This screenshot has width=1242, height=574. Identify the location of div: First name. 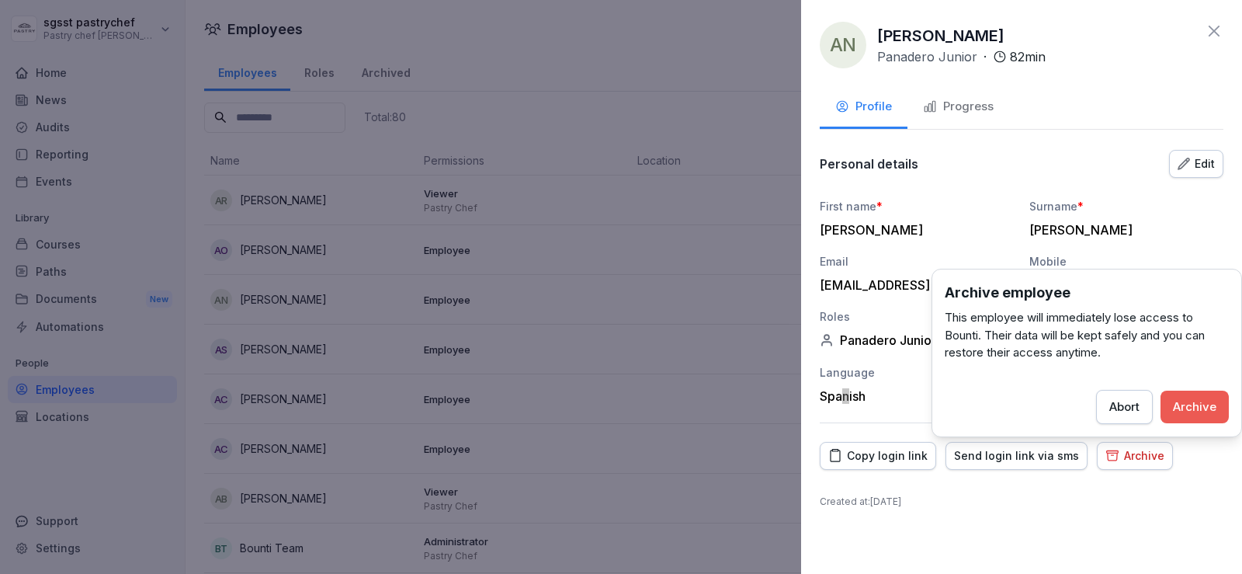
(917, 206).